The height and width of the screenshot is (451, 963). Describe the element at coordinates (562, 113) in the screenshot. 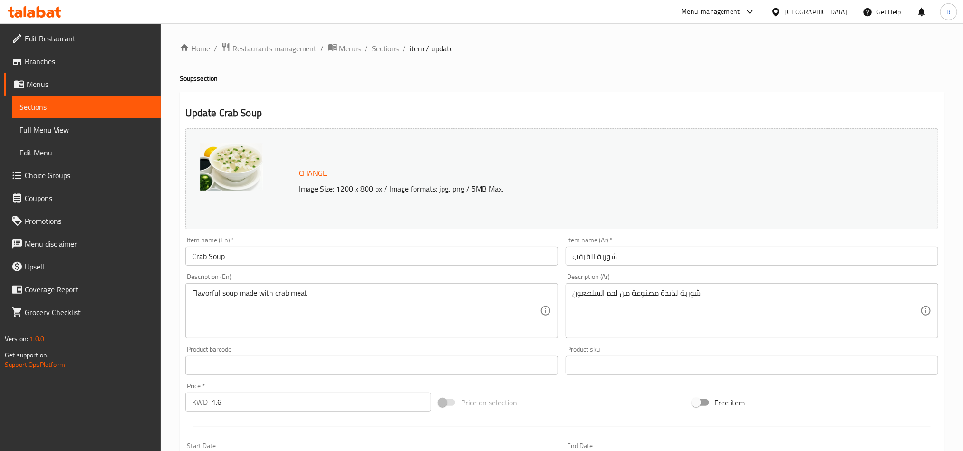

I see `h2: Update Crab Soup` at that location.